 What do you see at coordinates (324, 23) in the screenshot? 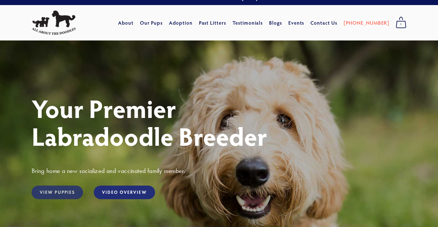
I see `a: Contact Us` at bounding box center [324, 23].